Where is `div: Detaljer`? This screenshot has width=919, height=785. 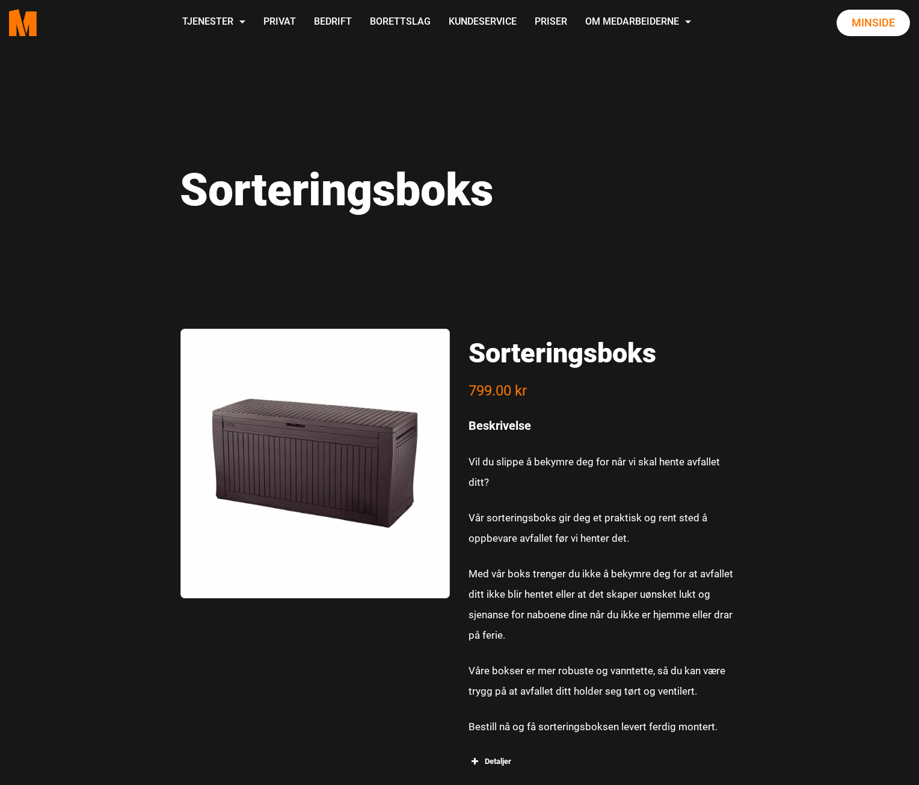 div: Detaljer is located at coordinates (604, 761).